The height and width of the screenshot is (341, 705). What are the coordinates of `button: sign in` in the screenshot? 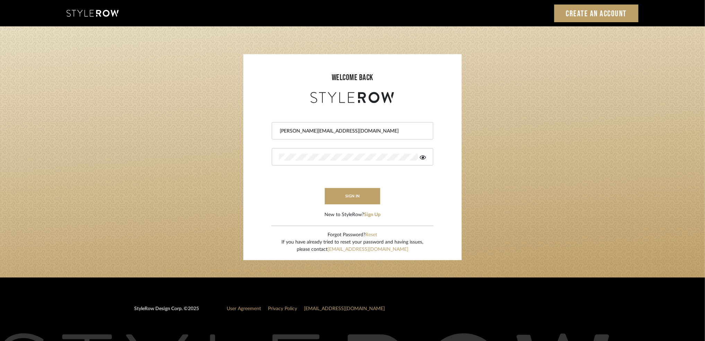 It's located at (352, 196).